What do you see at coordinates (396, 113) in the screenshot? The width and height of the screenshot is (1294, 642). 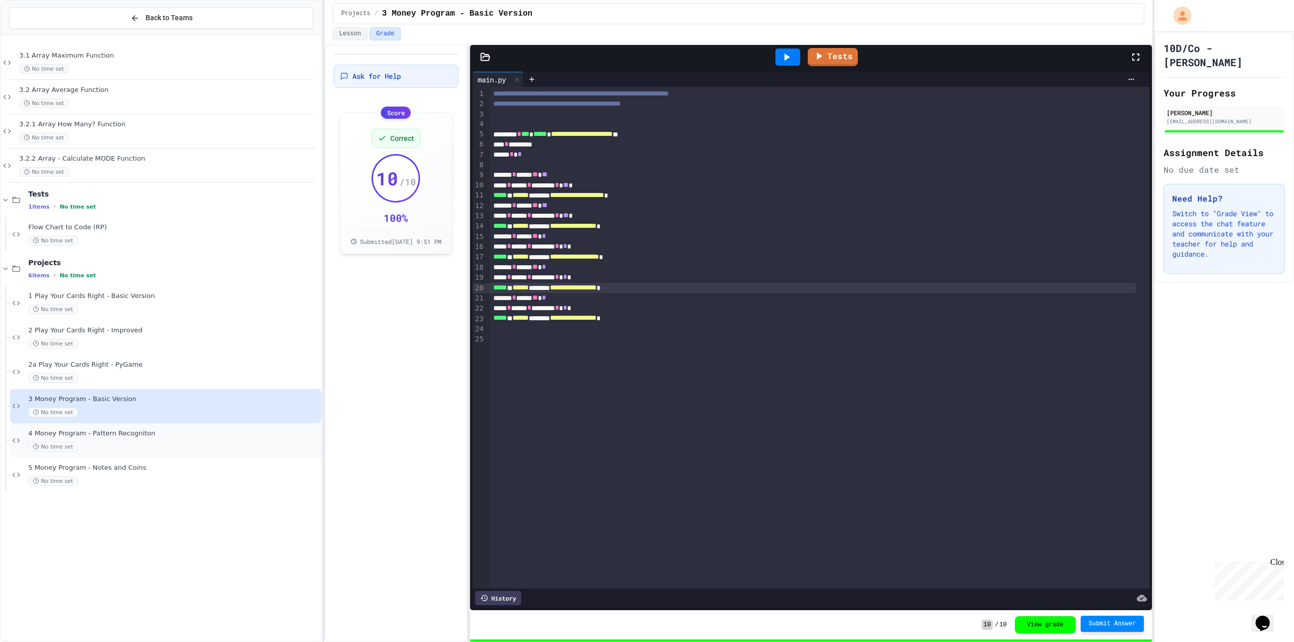 I see `div: Score` at bounding box center [396, 113].